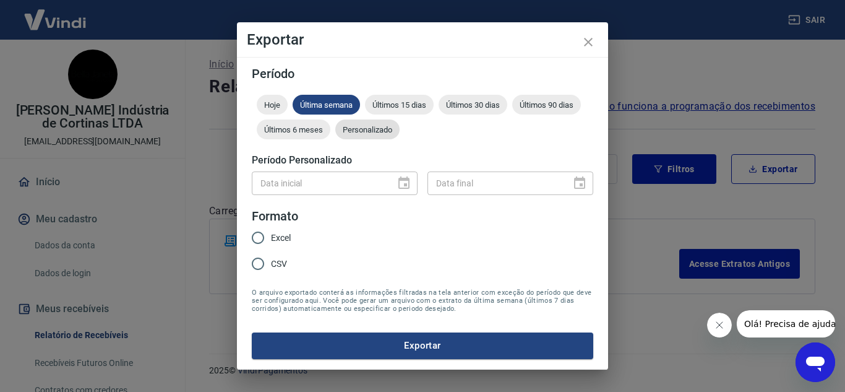 The image size is (845, 392). Describe the element at coordinates (588, 42) in the screenshot. I see `button: close` at that location.